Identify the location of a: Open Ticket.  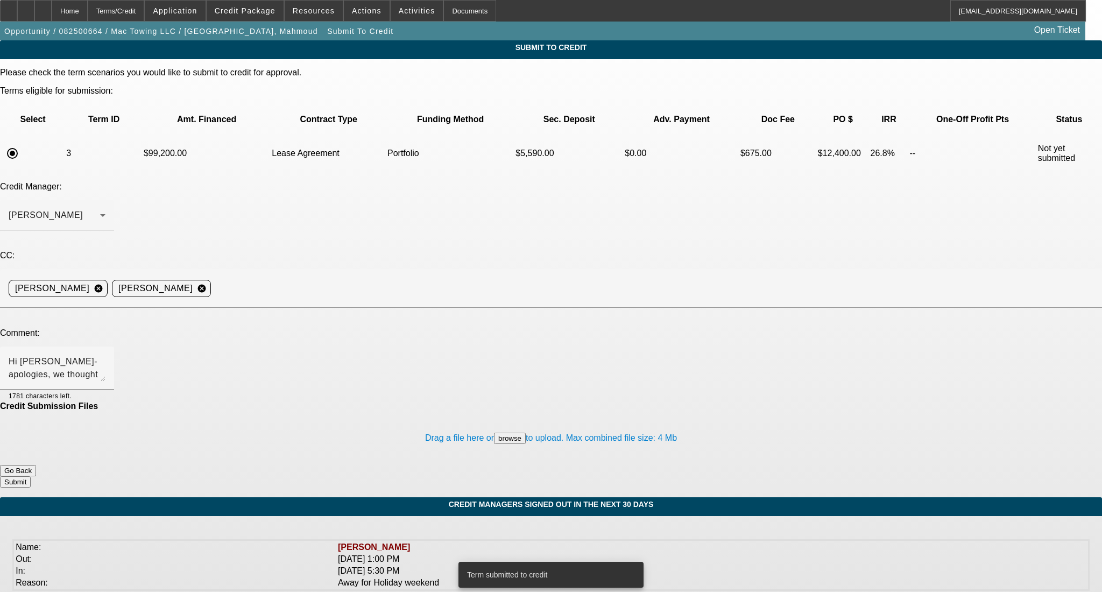
(1057, 30).